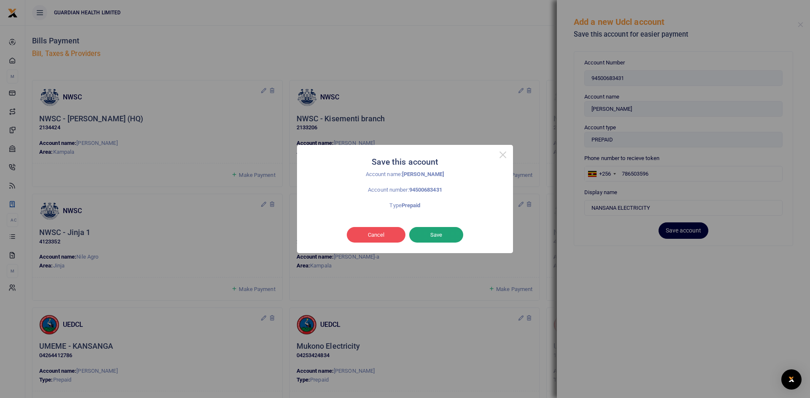 This screenshot has height=398, width=810. I want to click on p: Account name:, so click(405, 175).